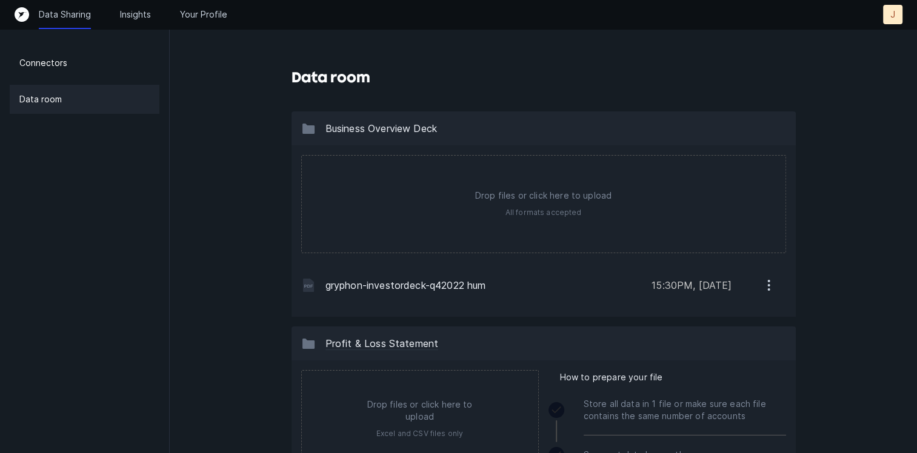 The image size is (917, 453). I want to click on p: J, so click(892, 15).